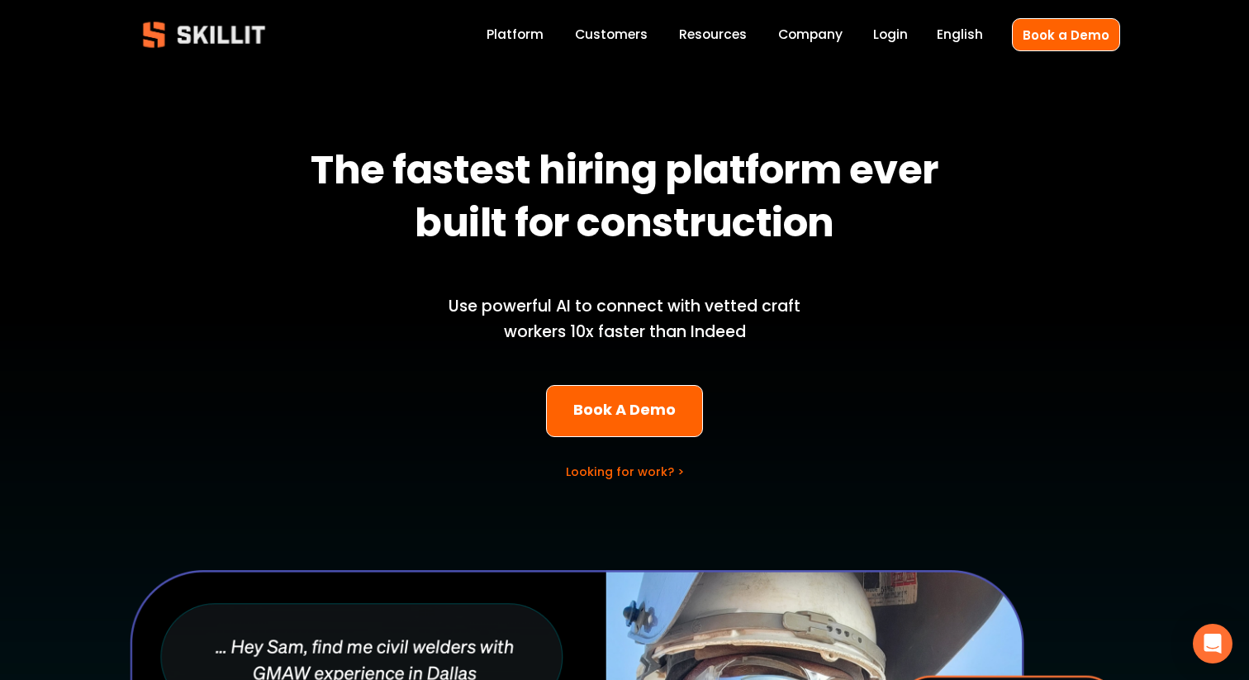  Describe the element at coordinates (713, 35) in the screenshot. I see `a: folder dropdown` at that location.